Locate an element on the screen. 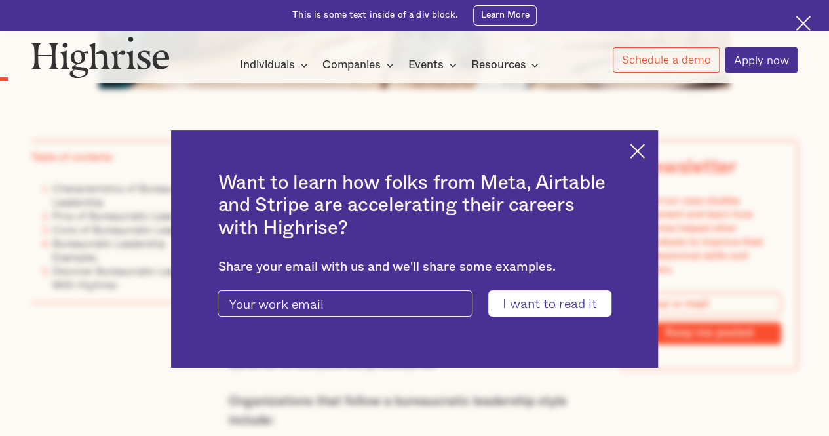 The height and width of the screenshot is (436, 829). h2: Want to learn how folks from Meta, Airtable and Stripe are accelerating their careers with Highrise? is located at coordinates (414, 205).